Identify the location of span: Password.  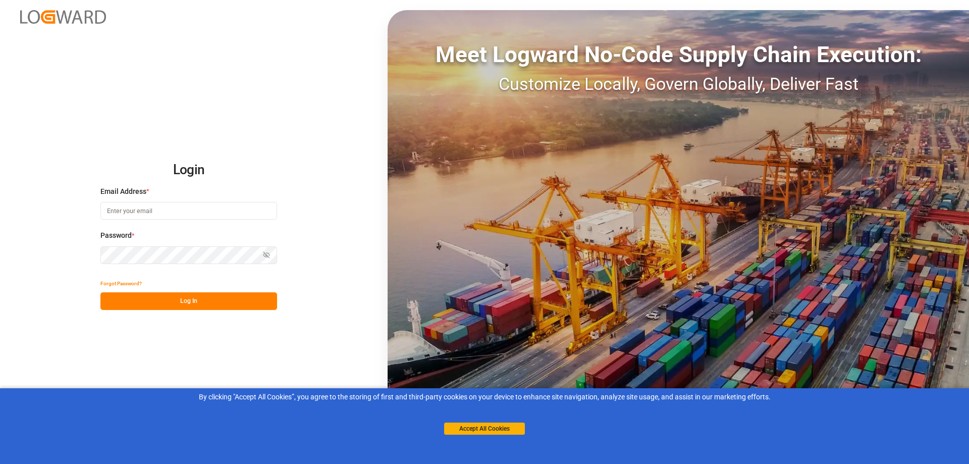
(116, 235).